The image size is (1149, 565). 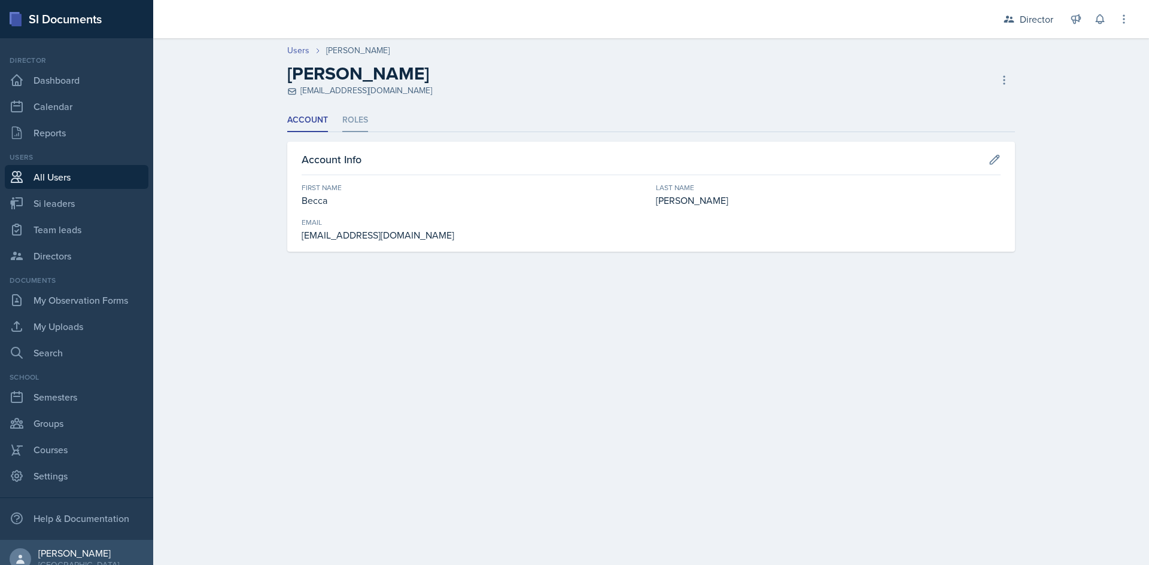 What do you see at coordinates (77, 450) in the screenshot?
I see `a: Courses` at bounding box center [77, 450].